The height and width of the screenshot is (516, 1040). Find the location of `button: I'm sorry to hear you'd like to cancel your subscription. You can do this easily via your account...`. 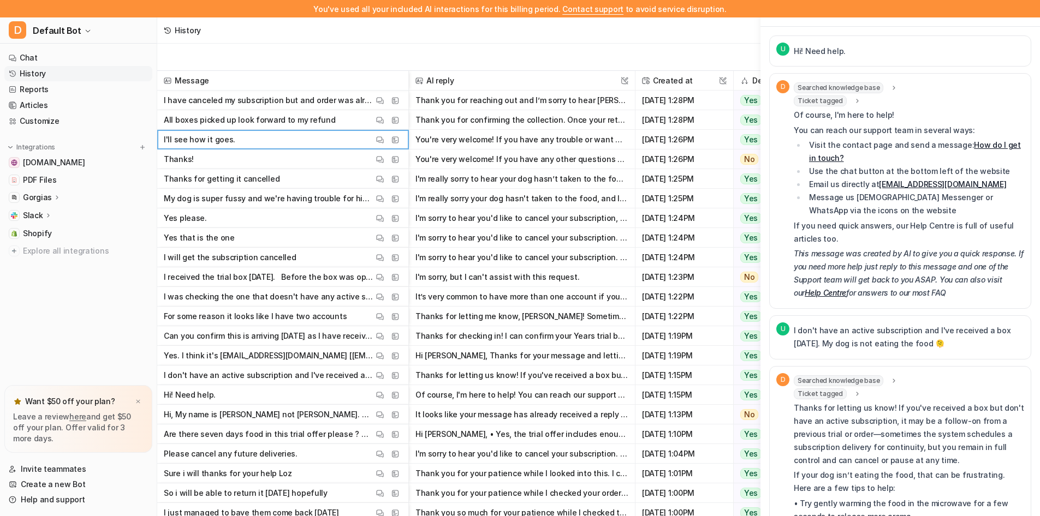

button: I'm sorry to hear you'd like to cancel your subscription. You can do this easily via your account... is located at coordinates (522, 454).